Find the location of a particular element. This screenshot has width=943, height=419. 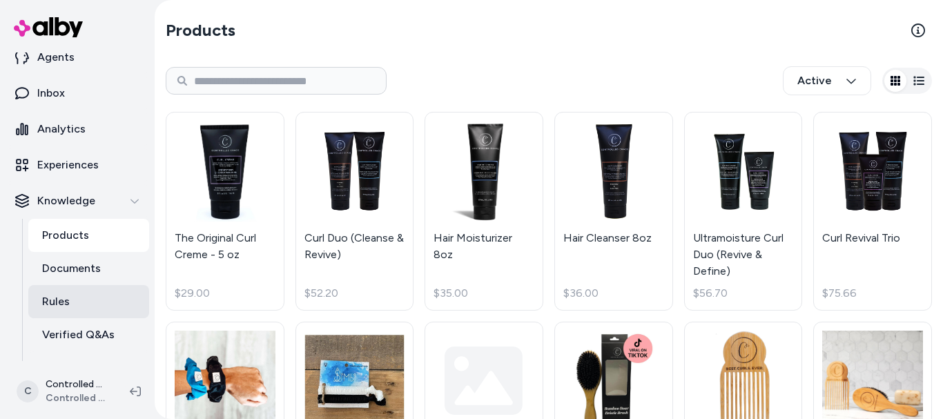

a: Reviews is located at coordinates (88, 368).